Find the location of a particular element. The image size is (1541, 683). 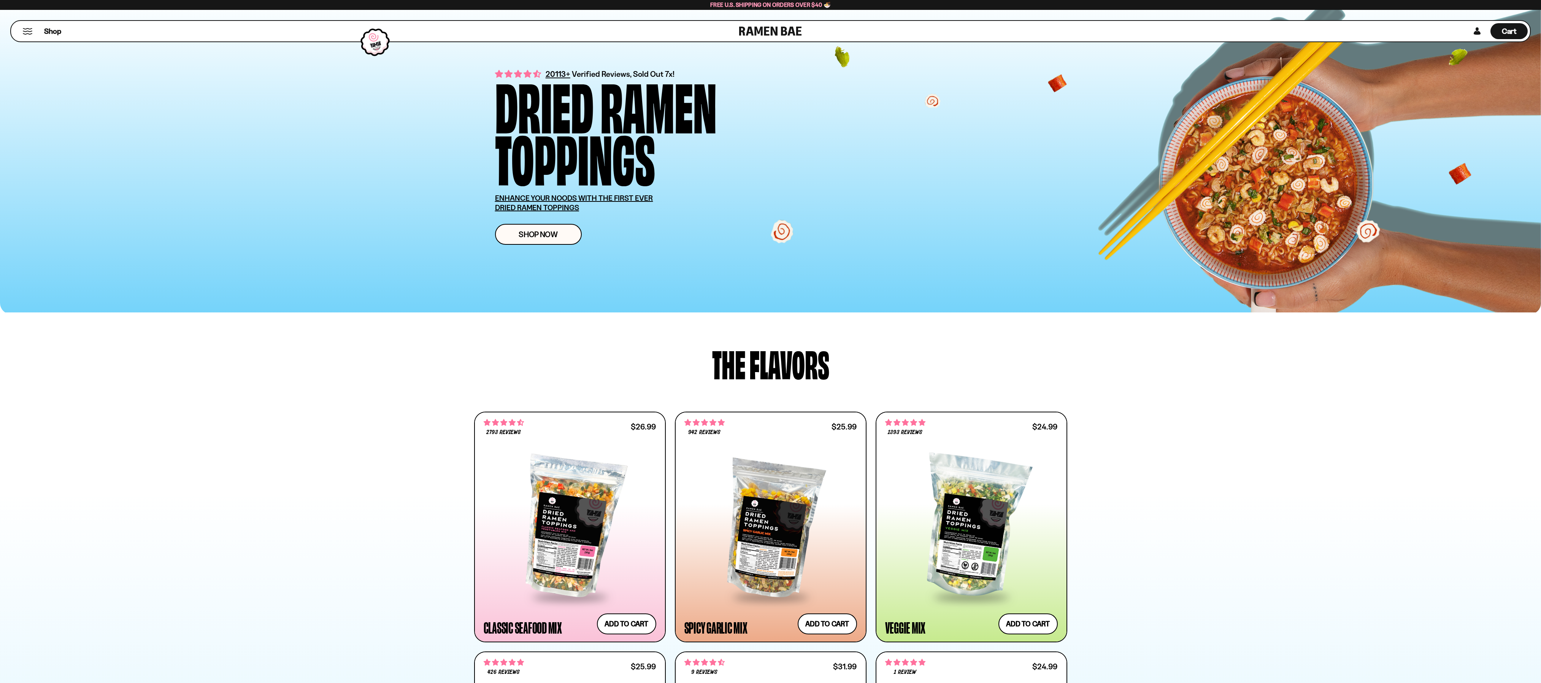

span: 4.56 stars is located at coordinates (704, 663).